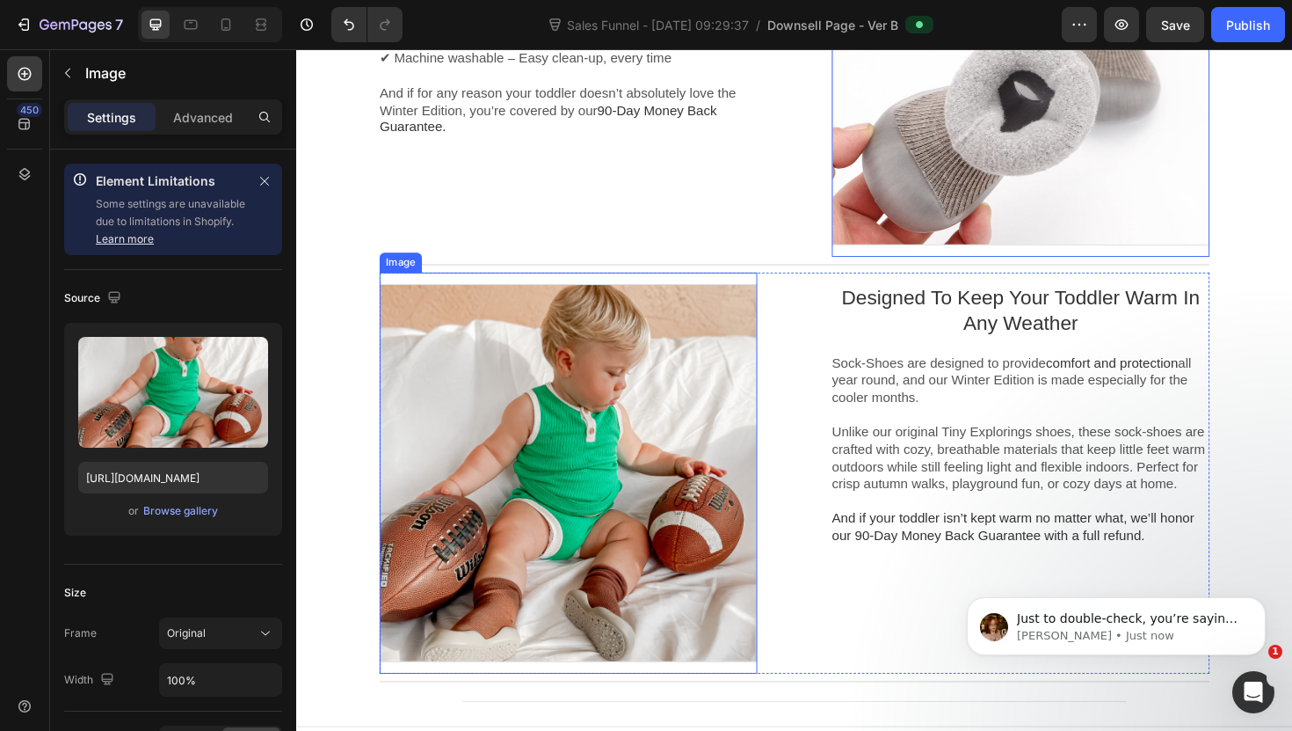  I want to click on p: Advanced, so click(203, 117).